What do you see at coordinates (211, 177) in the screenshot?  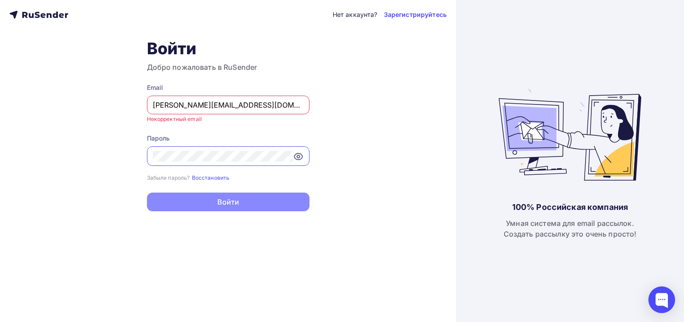 I see `a: Восстановить` at bounding box center [211, 177].